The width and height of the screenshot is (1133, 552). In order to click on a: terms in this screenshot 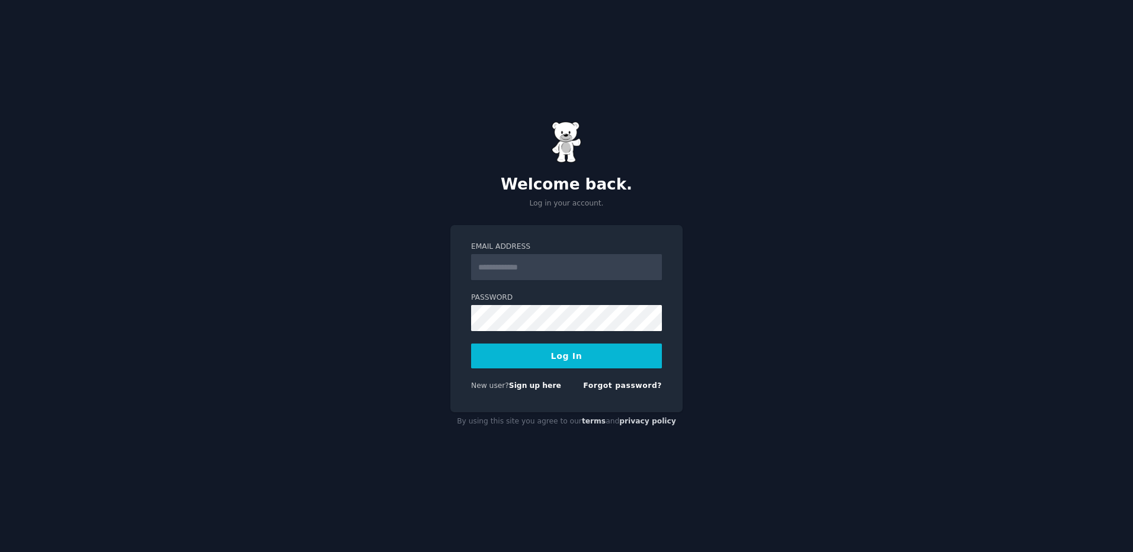, I will do `click(594, 421)`.